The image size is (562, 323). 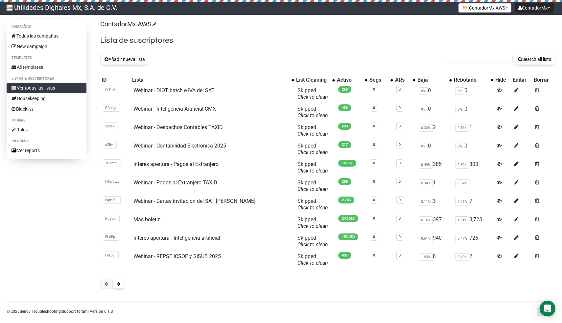 I want to click on div: Activo, so click(x=349, y=80).